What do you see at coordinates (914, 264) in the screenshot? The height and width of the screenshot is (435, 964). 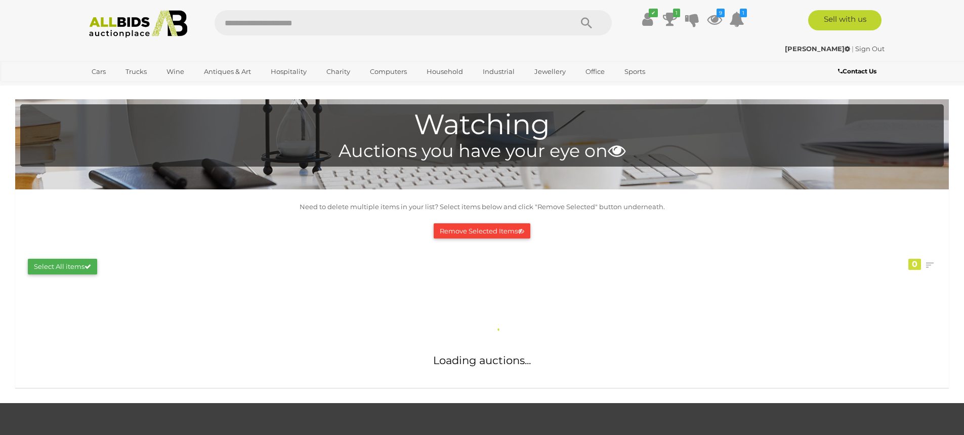 I see `div: 0` at bounding box center [914, 264].